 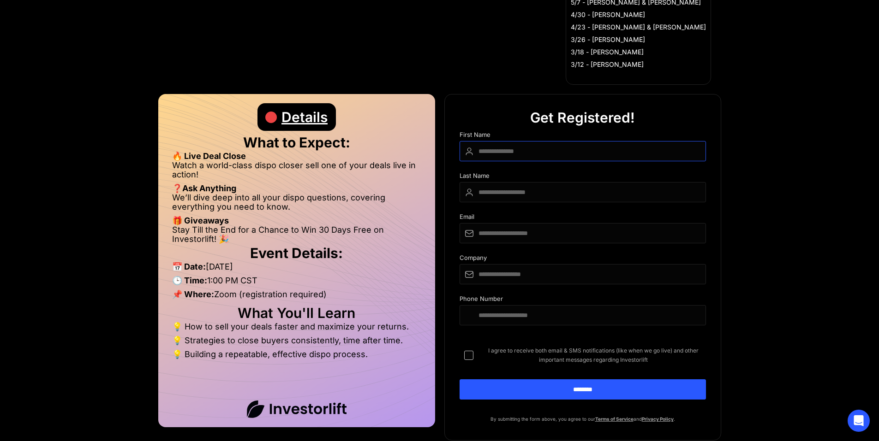 I want to click on li: We’ll dive deep into all your dispo questions, covering everything you need to know., so click(x=297, y=205).